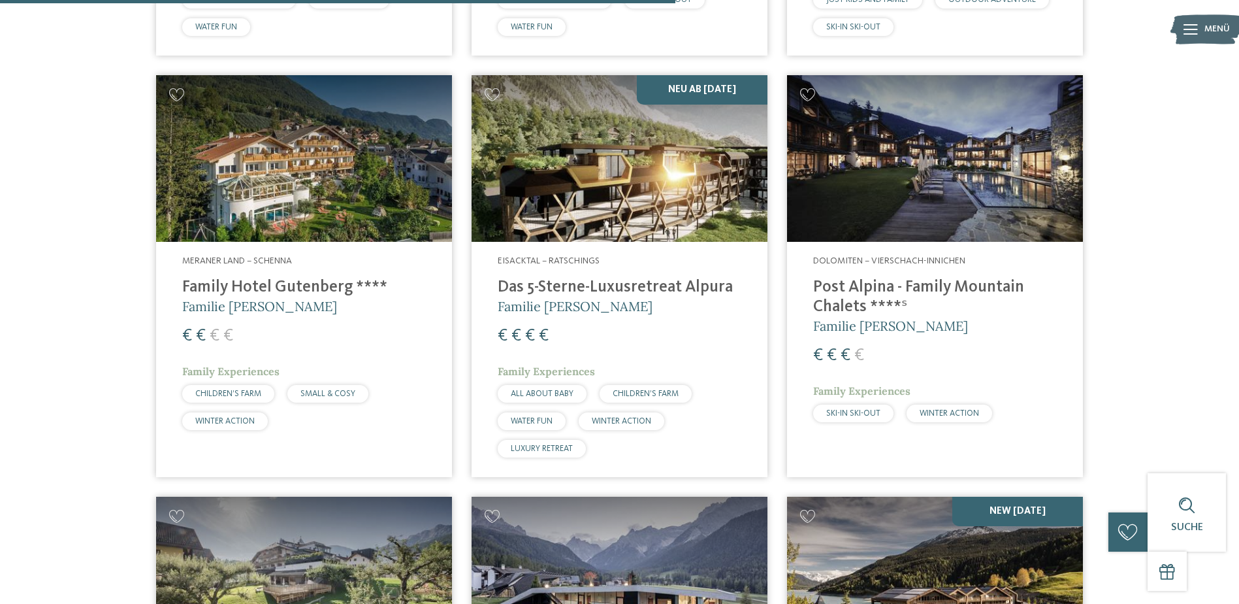 This screenshot has height=604, width=1239. I want to click on a: Familienhotels gesucht? Hier findet ihr die besten! Meraner Land – Schenna Family Hotel Gutenberg..., so click(304, 276).